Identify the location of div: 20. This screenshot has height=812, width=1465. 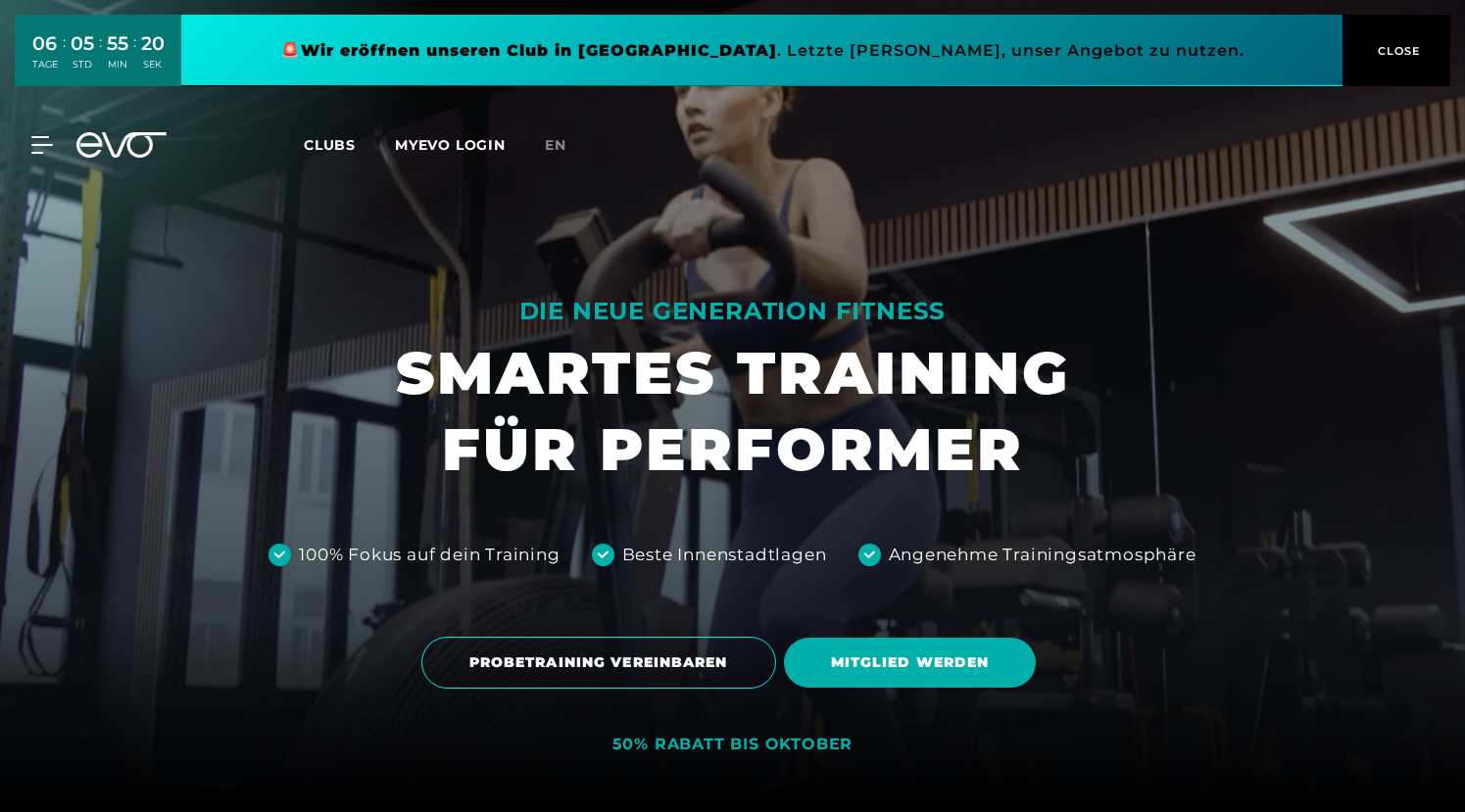
(153, 43).